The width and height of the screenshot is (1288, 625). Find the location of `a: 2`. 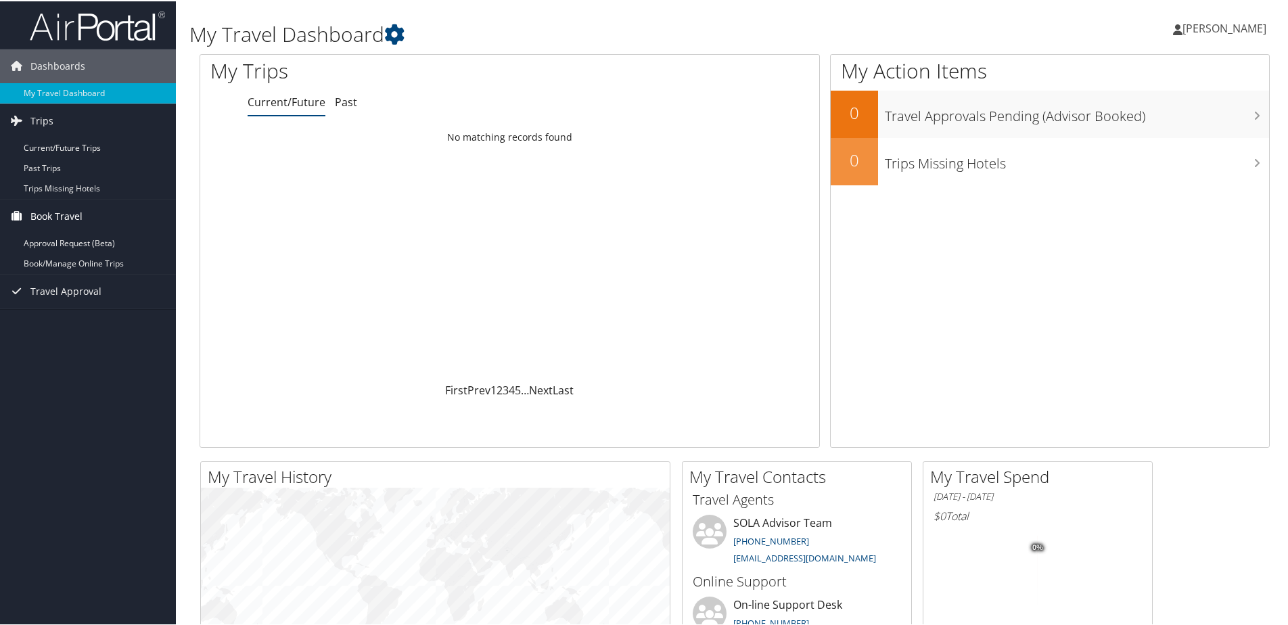

a: 2 is located at coordinates (499, 389).